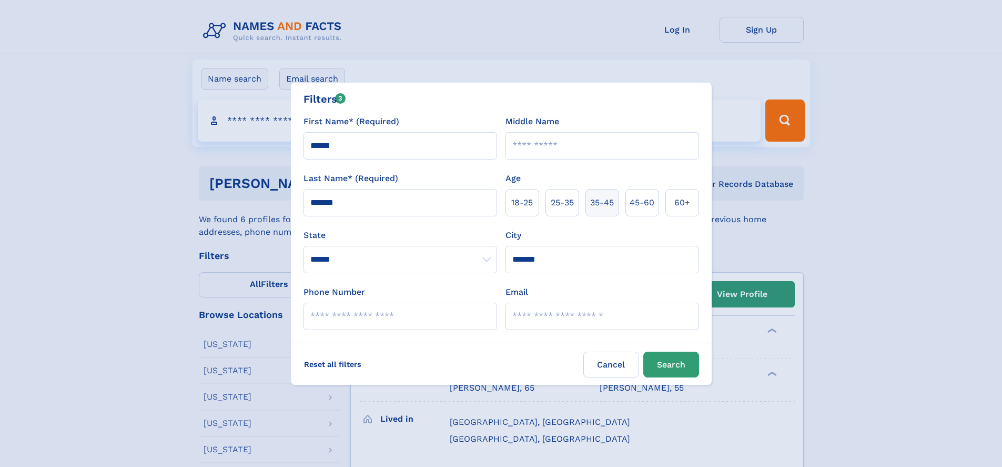 The height and width of the screenshot is (467, 1002). I want to click on label: Age, so click(513, 178).